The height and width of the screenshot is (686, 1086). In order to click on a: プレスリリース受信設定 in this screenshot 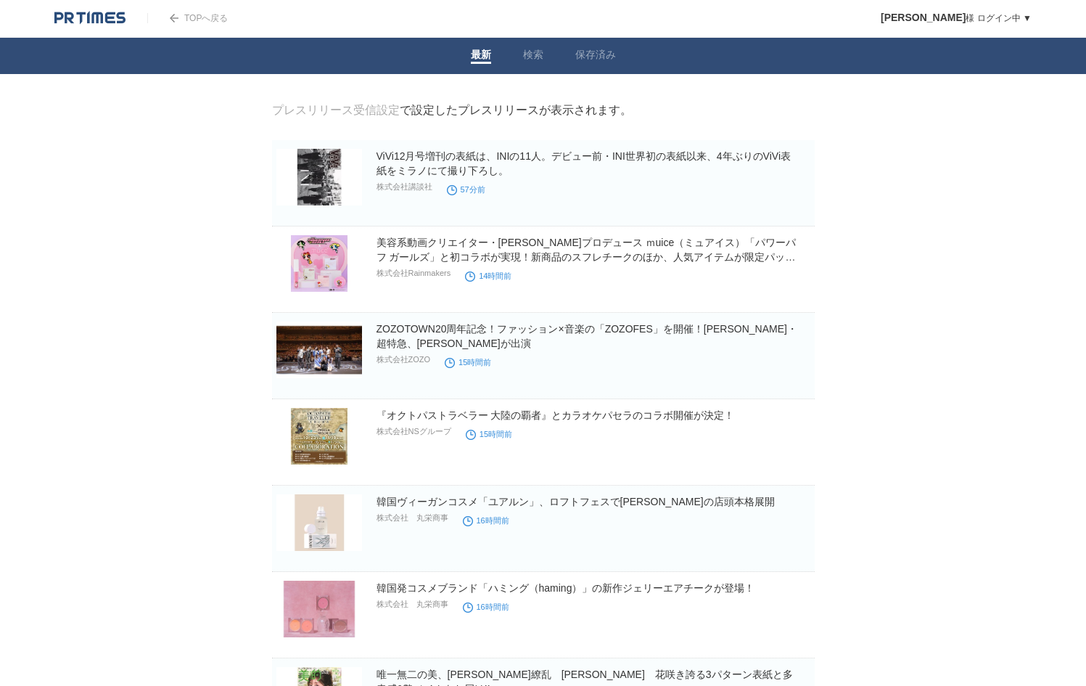, I will do `click(336, 110)`.